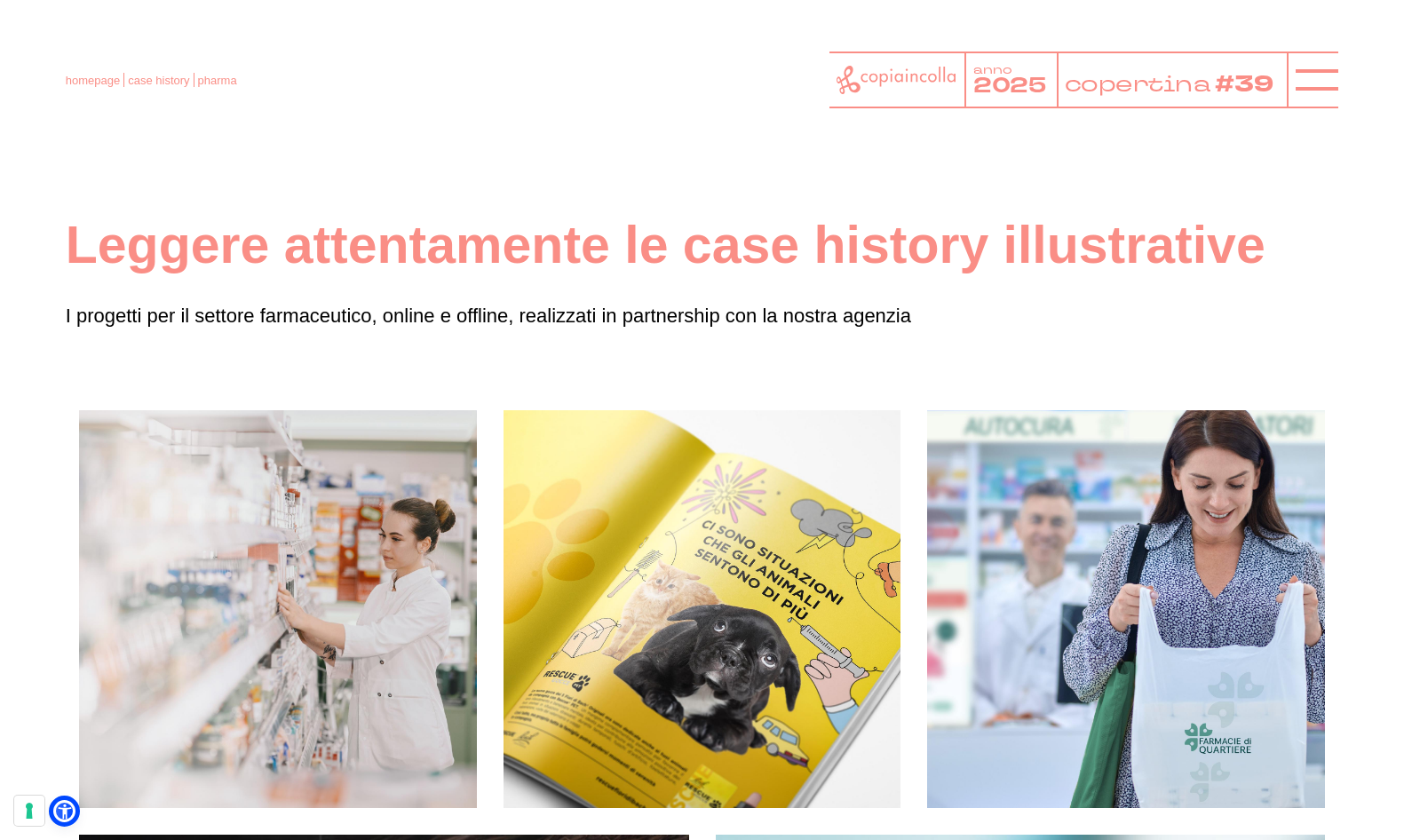 The height and width of the screenshot is (840, 1404). I want to click on button: Le tue preferenze relative al consenso per le tecnologie di tracciamento, so click(30, 810).